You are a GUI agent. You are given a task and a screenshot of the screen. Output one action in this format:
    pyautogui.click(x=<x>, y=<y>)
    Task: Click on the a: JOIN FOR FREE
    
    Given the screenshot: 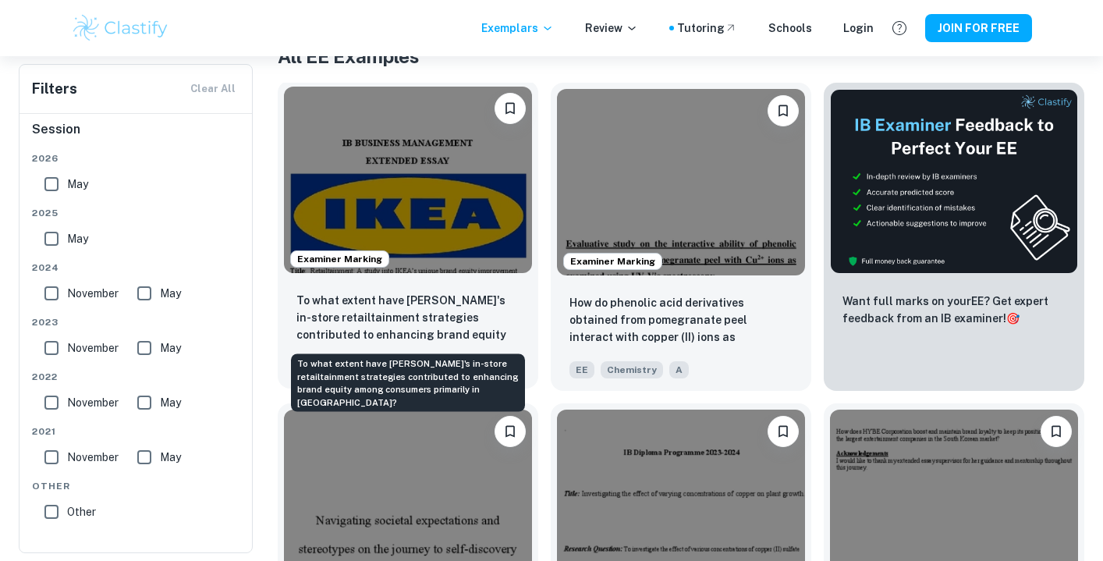 What is the action you would take?
    pyautogui.click(x=978, y=28)
    